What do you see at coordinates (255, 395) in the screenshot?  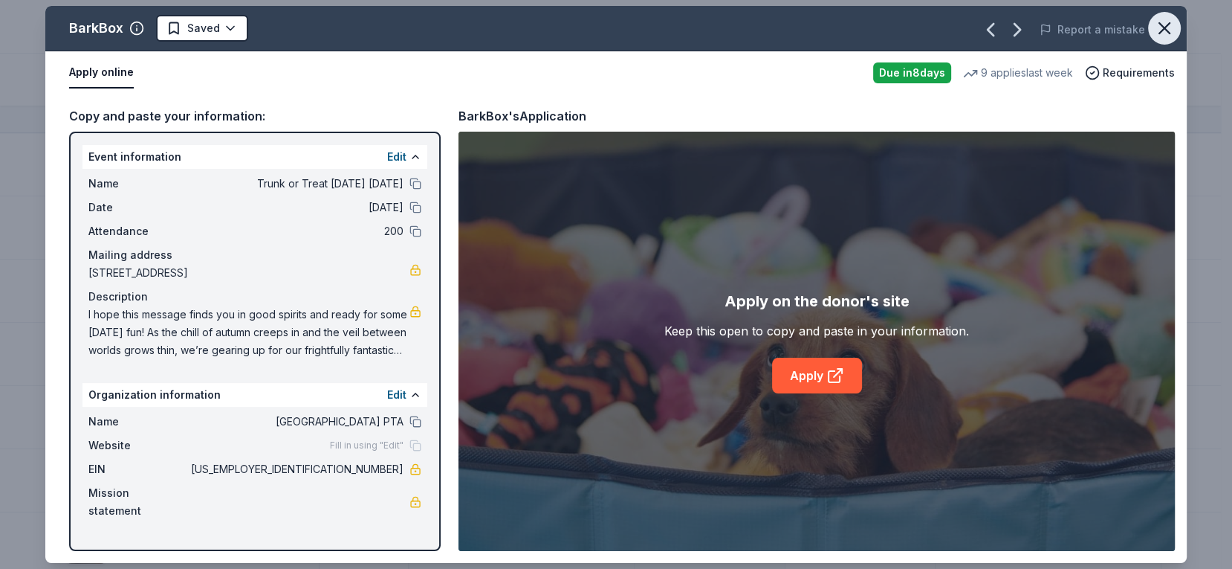 I see `div: Organization information` at bounding box center [255, 395].